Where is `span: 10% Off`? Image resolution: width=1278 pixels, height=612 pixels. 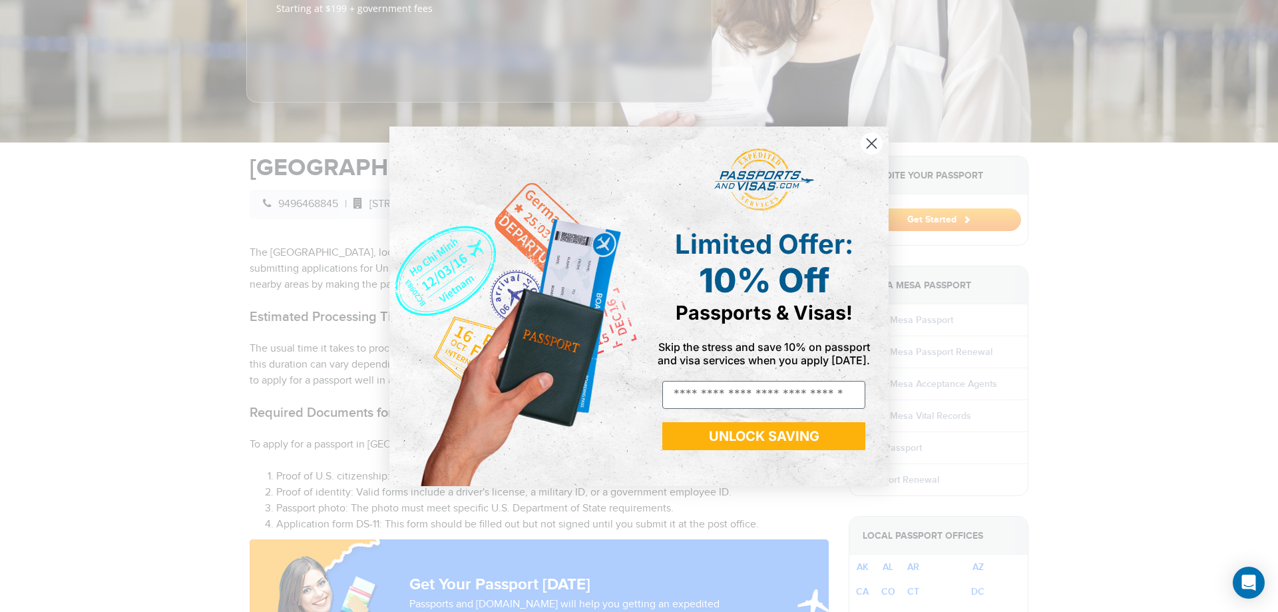 span: 10% Off is located at coordinates (764, 280).